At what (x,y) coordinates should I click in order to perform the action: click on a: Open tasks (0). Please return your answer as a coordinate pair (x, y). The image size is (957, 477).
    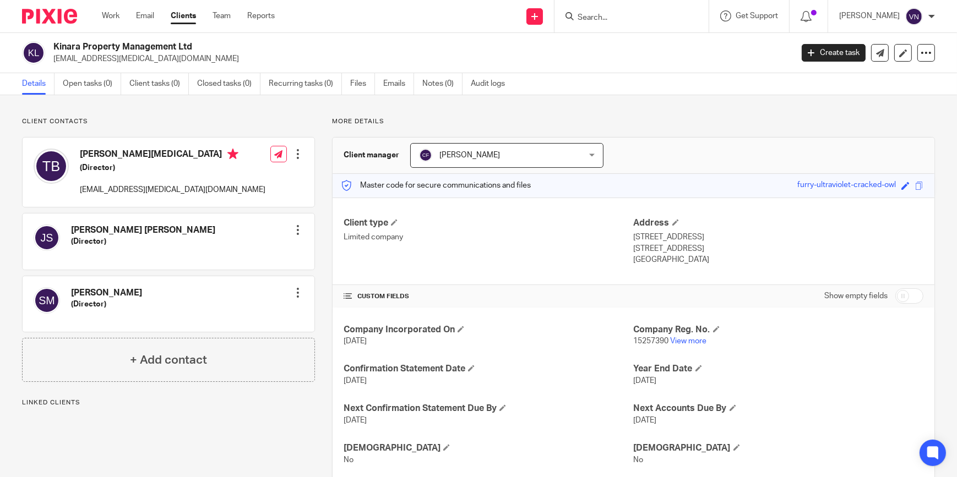
    Looking at the image, I should click on (92, 84).